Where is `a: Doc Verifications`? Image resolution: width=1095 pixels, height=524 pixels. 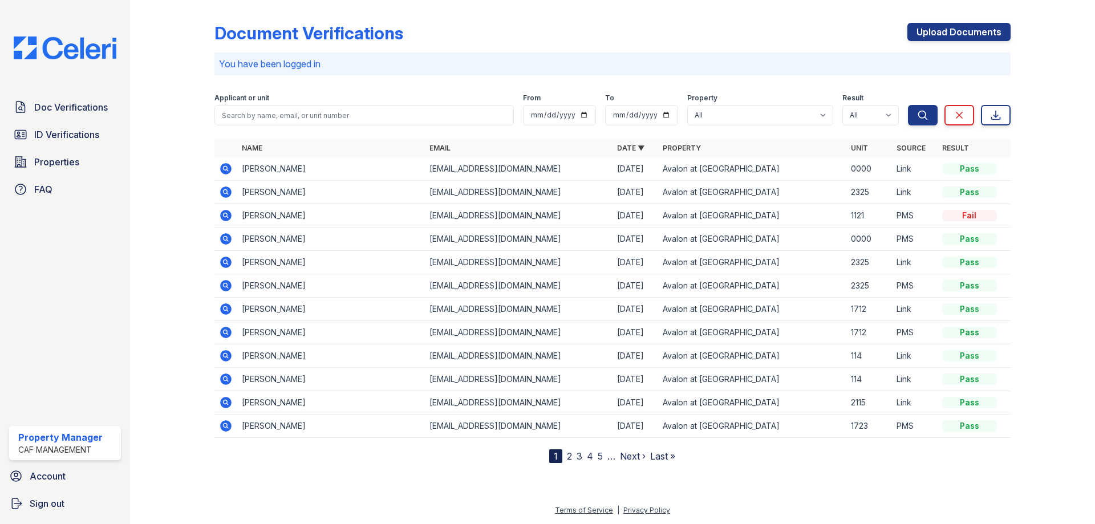
a: Doc Verifications is located at coordinates (65, 107).